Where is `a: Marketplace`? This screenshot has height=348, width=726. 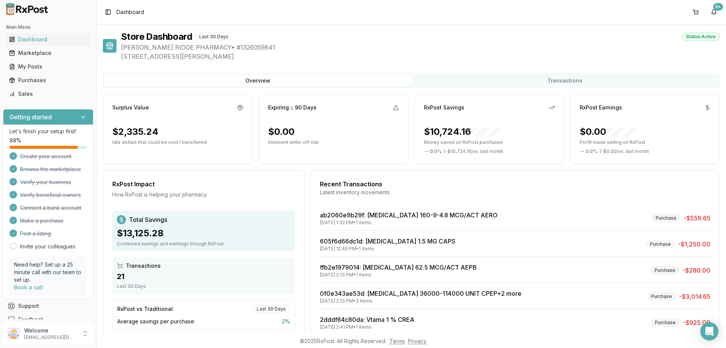
a: Marketplace is located at coordinates (48, 53).